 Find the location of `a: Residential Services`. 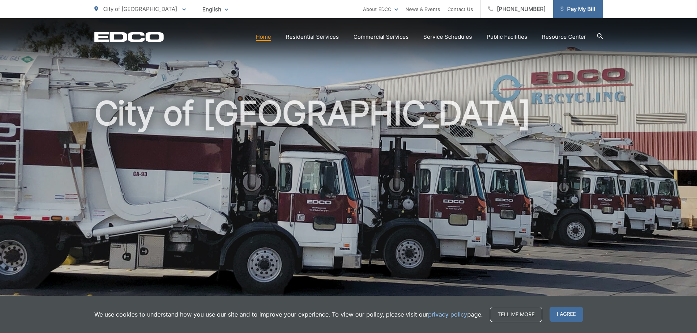

a: Residential Services is located at coordinates (312, 37).